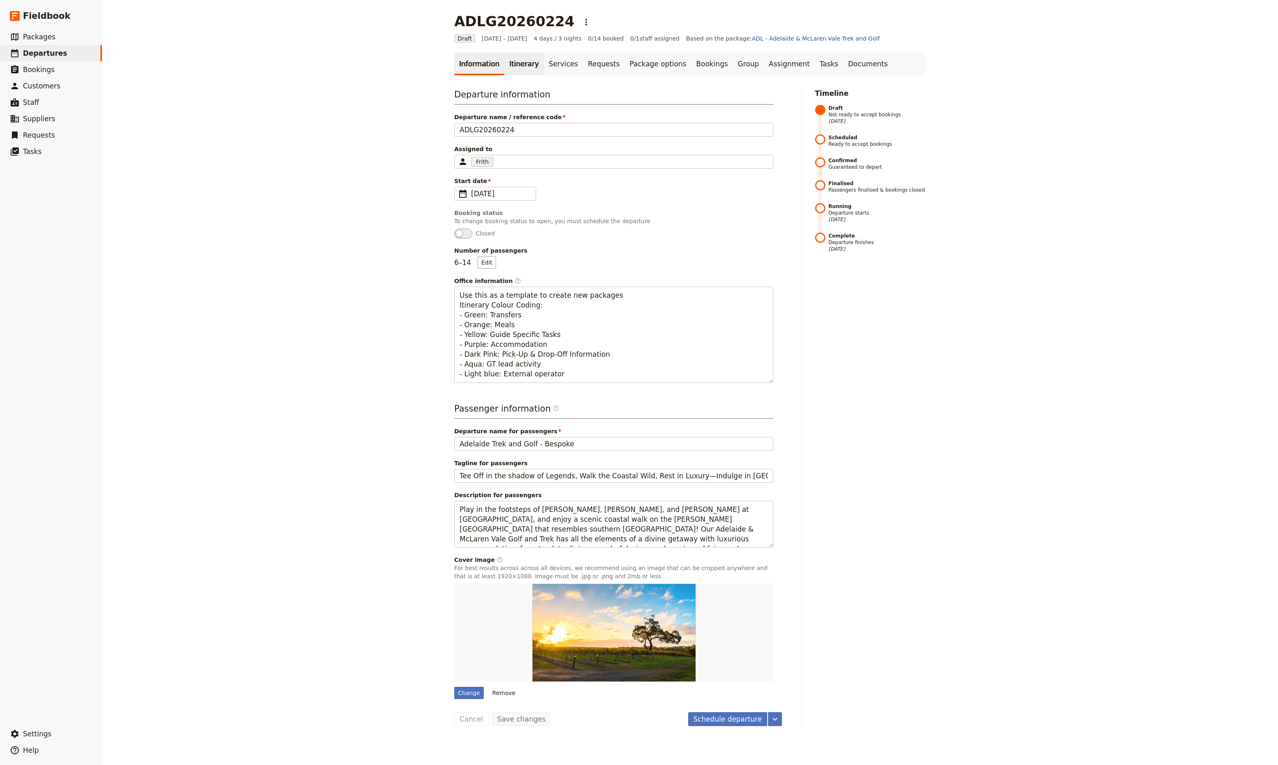  What do you see at coordinates (877, 183) in the screenshot?
I see `strong: Finalised` at bounding box center [877, 183].